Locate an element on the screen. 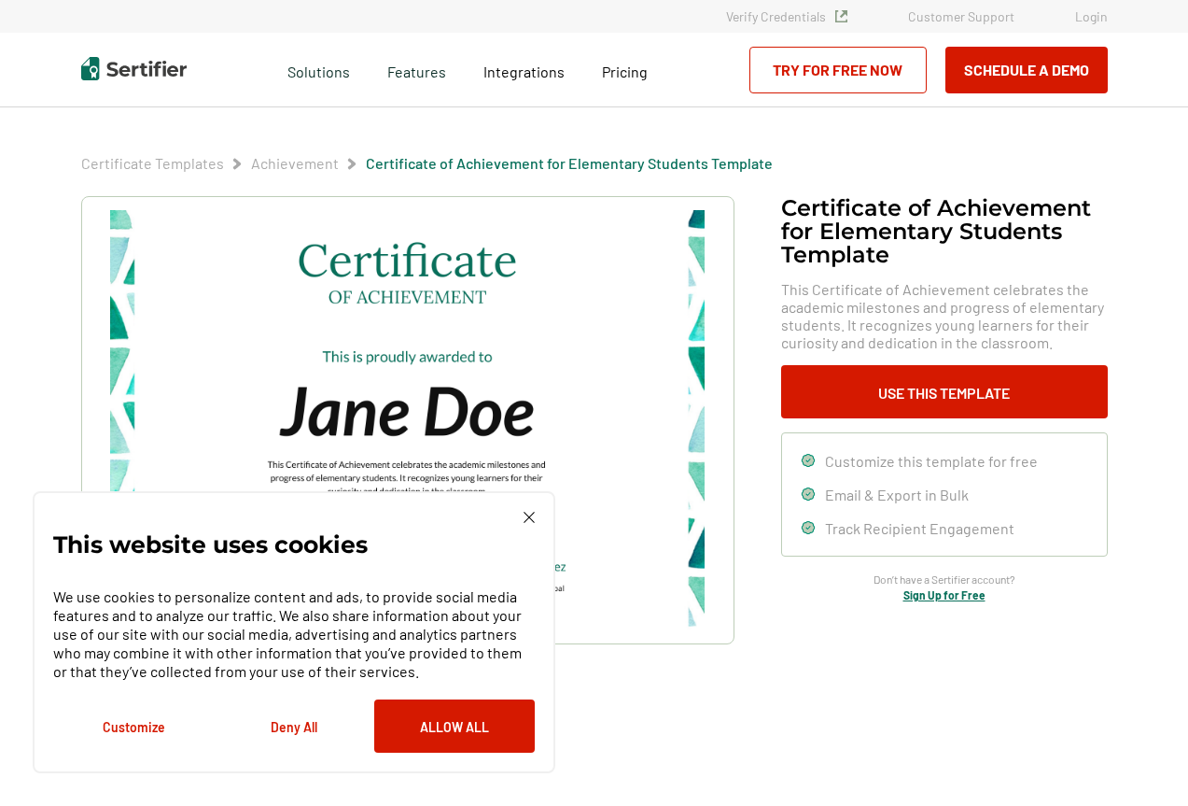 The image size is (1188, 806). span: Achievement is located at coordinates (295, 163).